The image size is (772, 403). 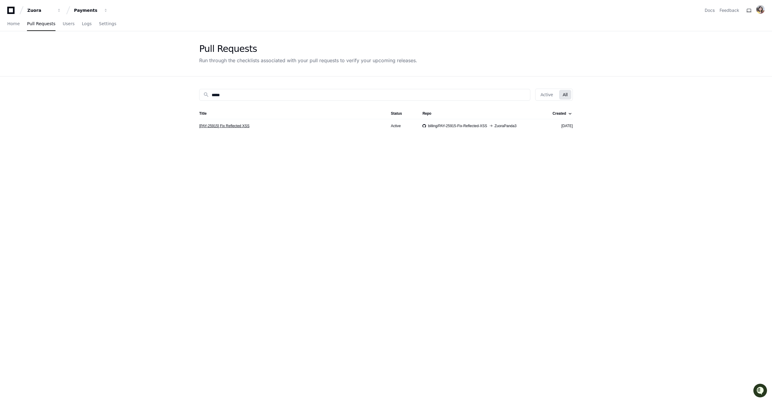 I want to click on mat-icon: search, so click(x=206, y=95).